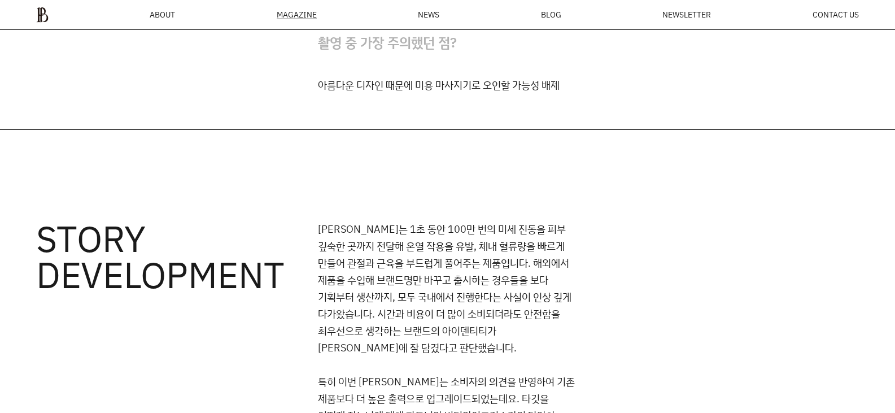  What do you see at coordinates (835, 15) in the screenshot?
I see `a: CONTACT US` at bounding box center [835, 15].